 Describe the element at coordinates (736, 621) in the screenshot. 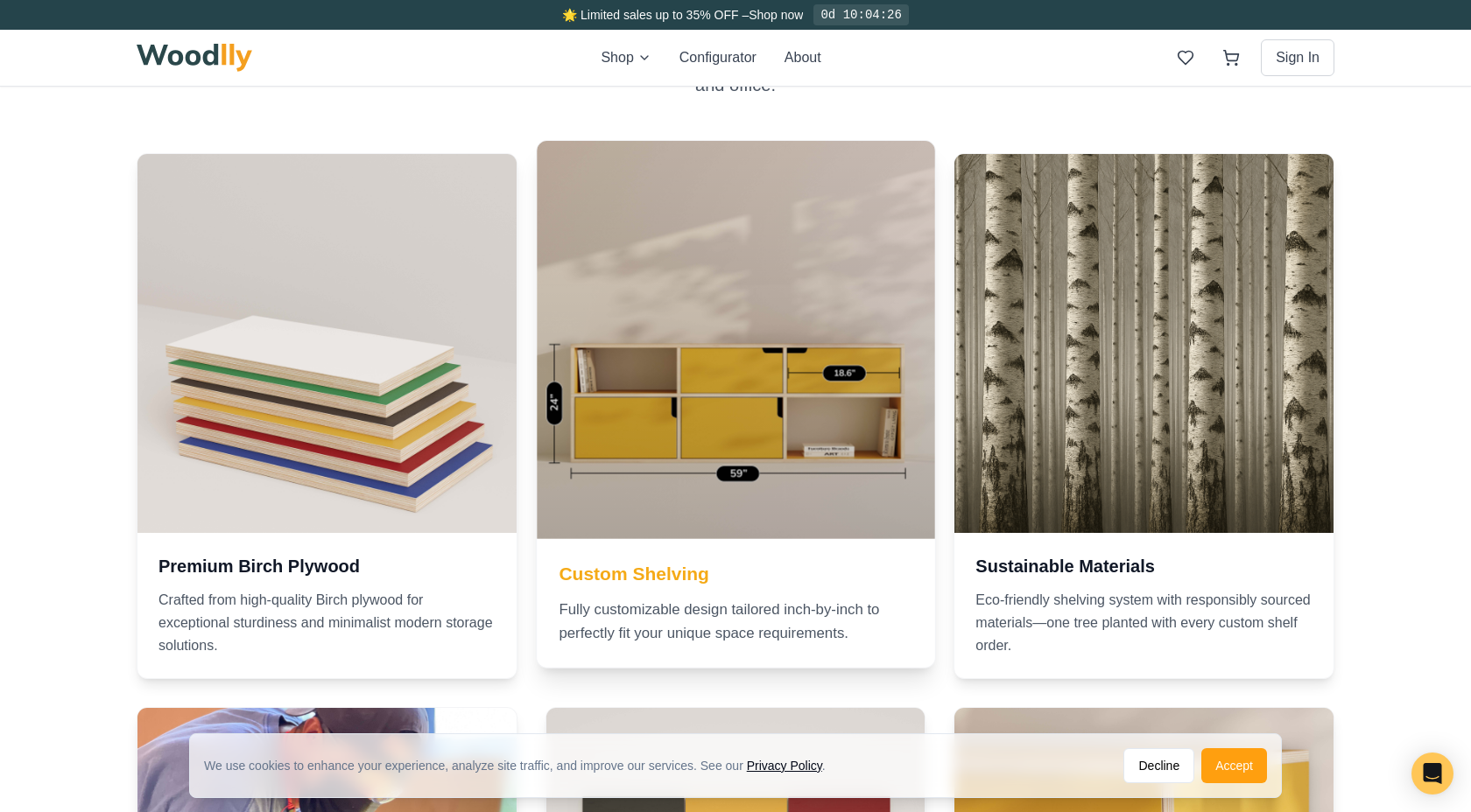

I see `p: Fully customizable design tailored inch-by-inch to perfectly fit your unique space requirements.` at that location.